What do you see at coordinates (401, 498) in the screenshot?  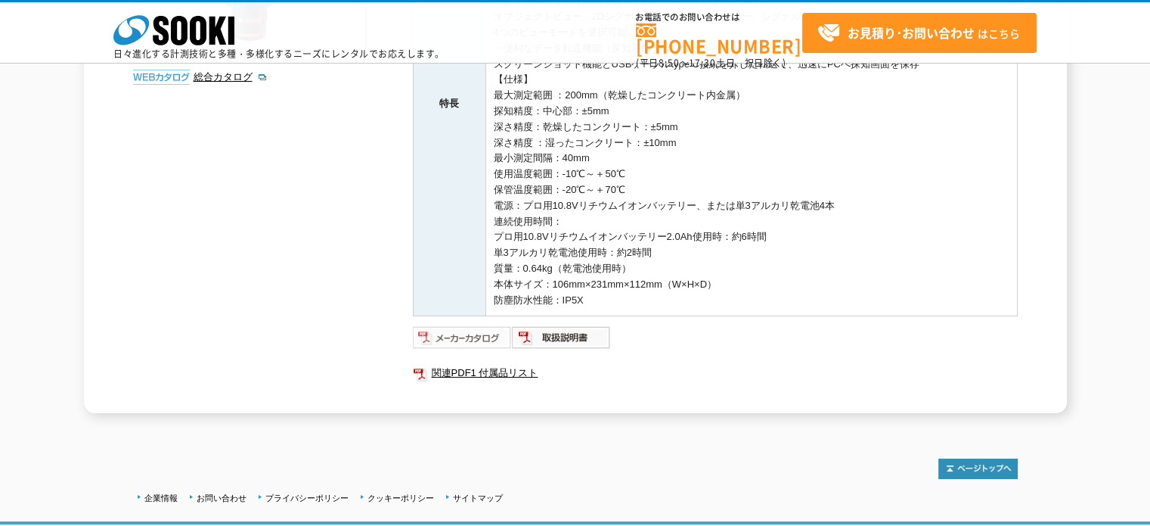 I see `a: クッキーポリシー` at bounding box center [401, 498].